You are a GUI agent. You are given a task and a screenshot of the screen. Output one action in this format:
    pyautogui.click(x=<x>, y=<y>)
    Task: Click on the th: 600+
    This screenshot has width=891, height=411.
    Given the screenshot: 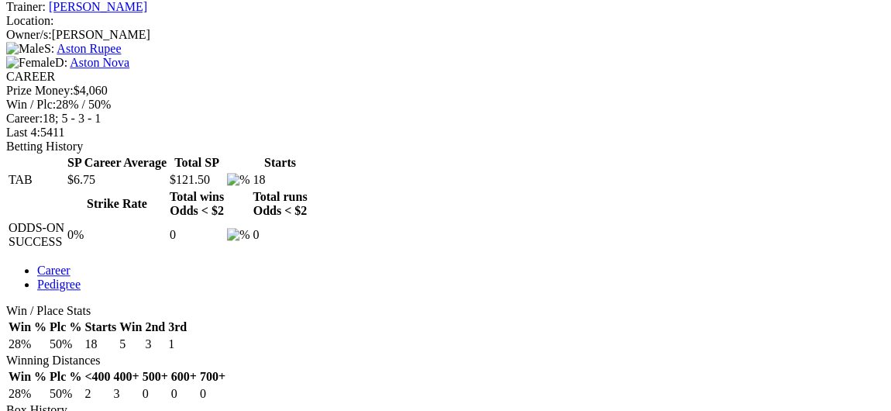 What is the action you would take?
    pyautogui.click(x=184, y=377)
    